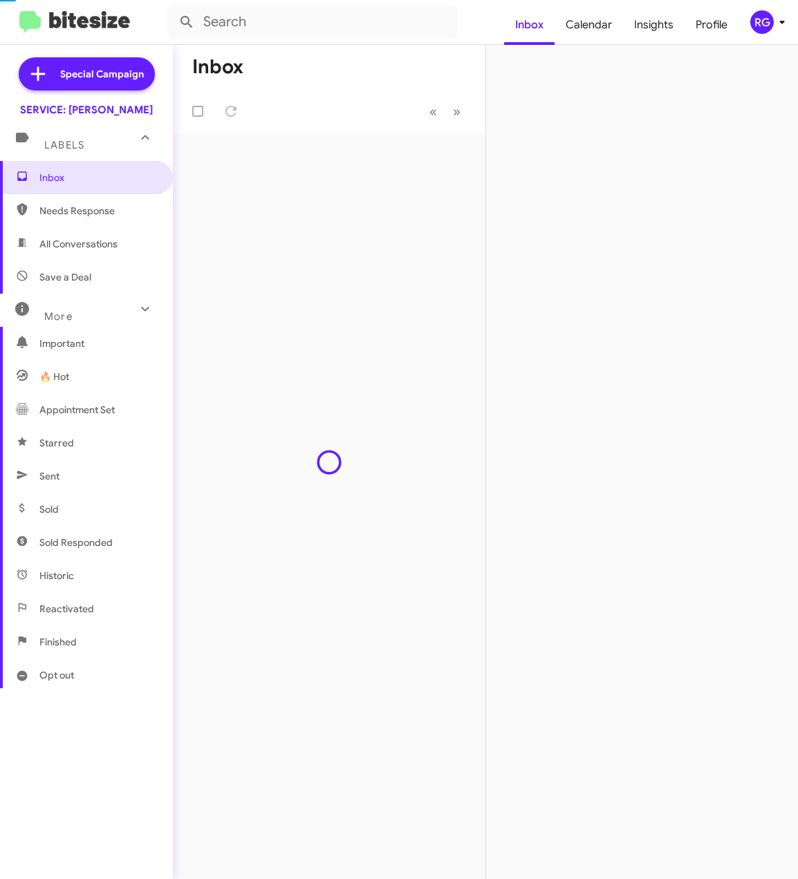 The image size is (798, 879). I want to click on a: Inbox, so click(529, 25).